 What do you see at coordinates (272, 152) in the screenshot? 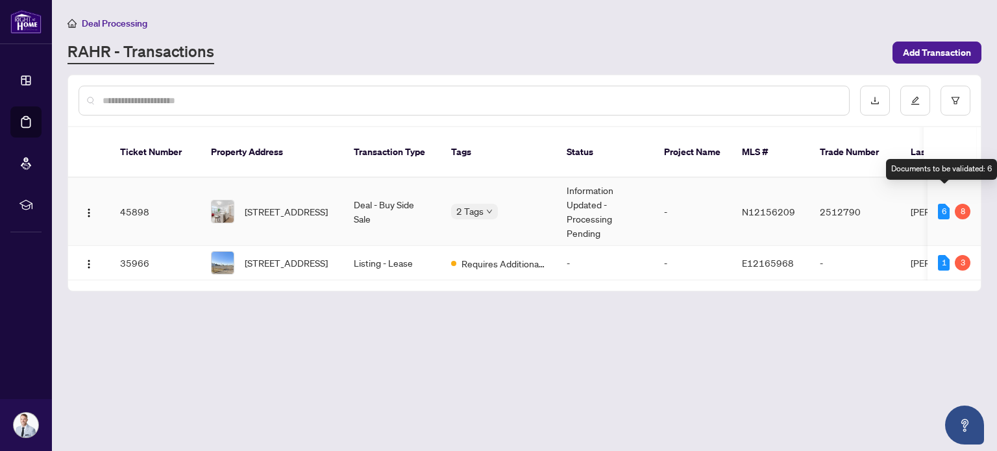
I see `th: Property Address` at bounding box center [272, 152].